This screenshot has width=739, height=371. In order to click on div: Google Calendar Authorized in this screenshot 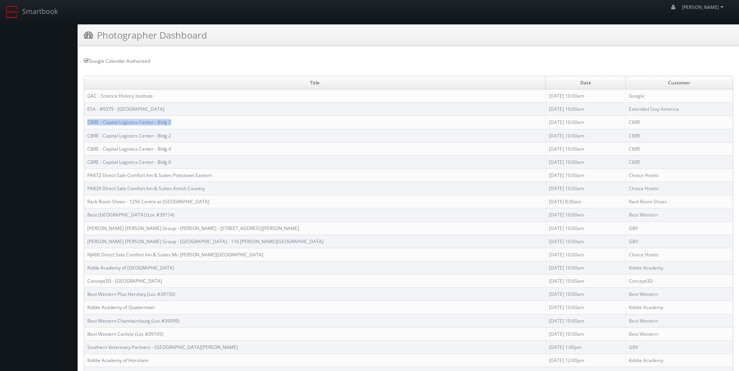, I will do `click(408, 61)`.